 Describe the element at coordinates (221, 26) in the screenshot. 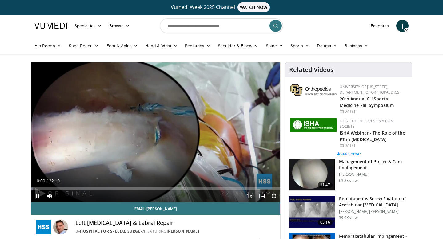

I see `input: Search topics, interventions` at that location.